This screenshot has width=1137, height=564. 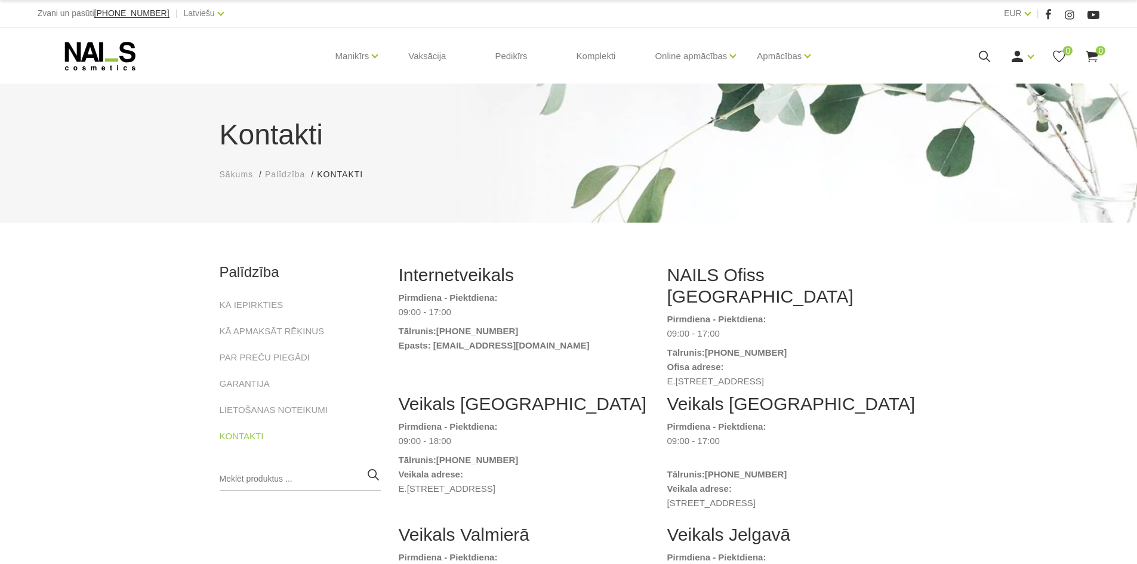 What do you see at coordinates (690, 56) in the screenshot?
I see `a: Online apmācības` at bounding box center [690, 56].